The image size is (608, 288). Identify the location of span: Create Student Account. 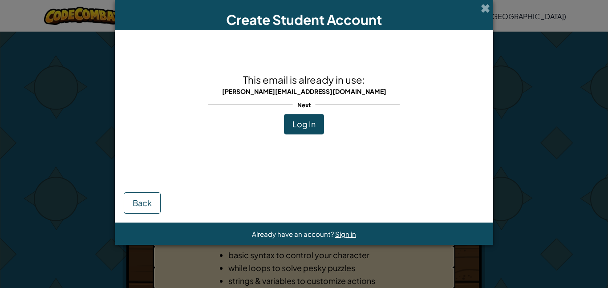
(304, 20).